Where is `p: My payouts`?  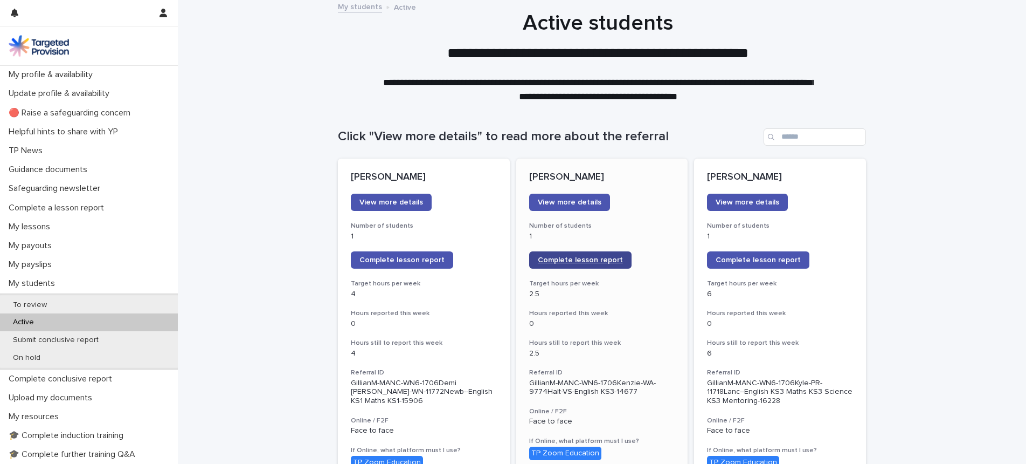 p: My payouts is located at coordinates (32, 245).